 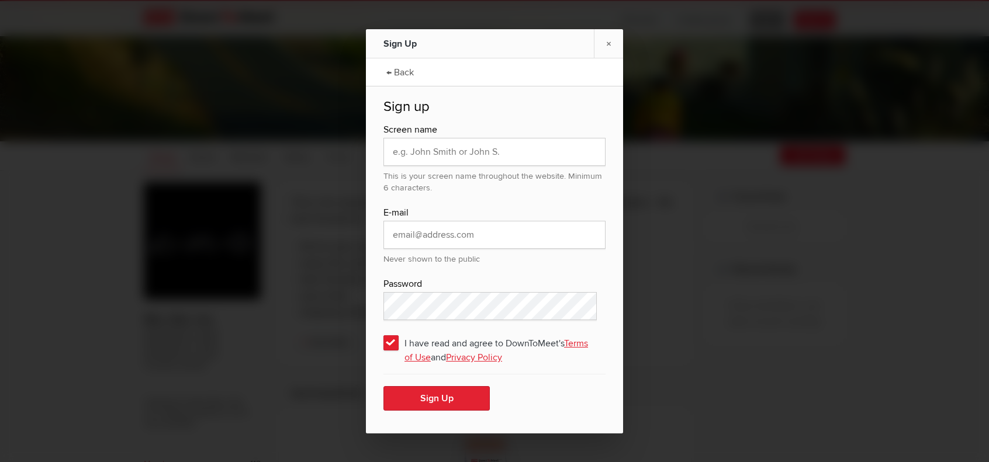 What do you see at coordinates (496, 351) in the screenshot?
I see `a: Terms of Use` at bounding box center [496, 351].